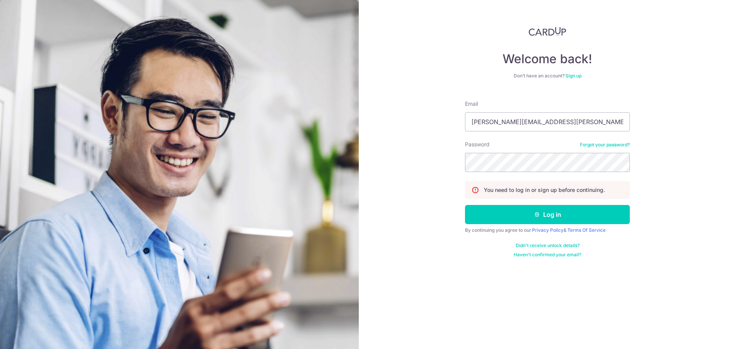 This screenshot has height=349, width=736. I want to click on a: Forgot your password?, so click(605, 145).